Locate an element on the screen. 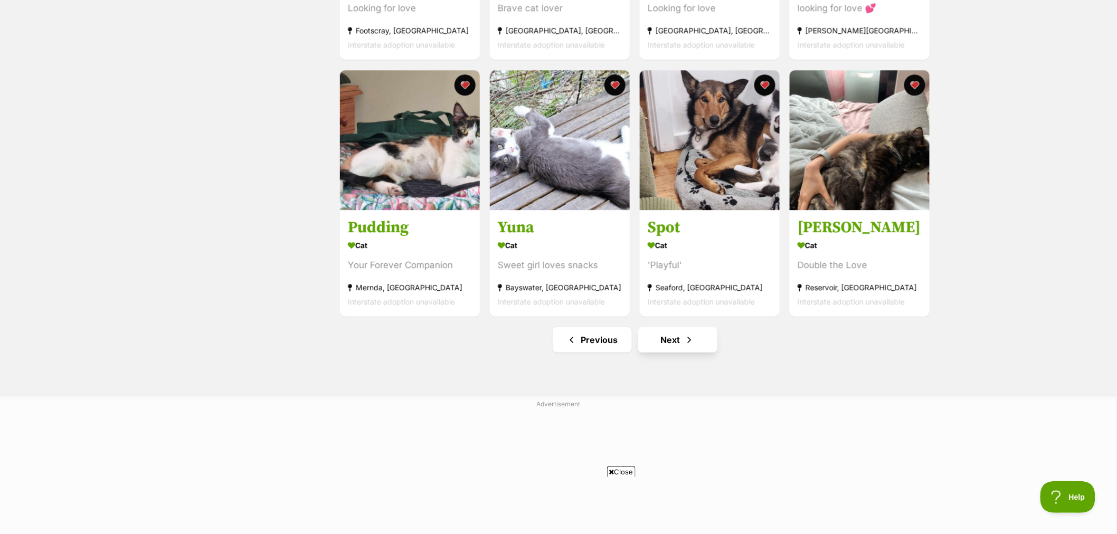  div: 'Playful' is located at coordinates (709, 265).